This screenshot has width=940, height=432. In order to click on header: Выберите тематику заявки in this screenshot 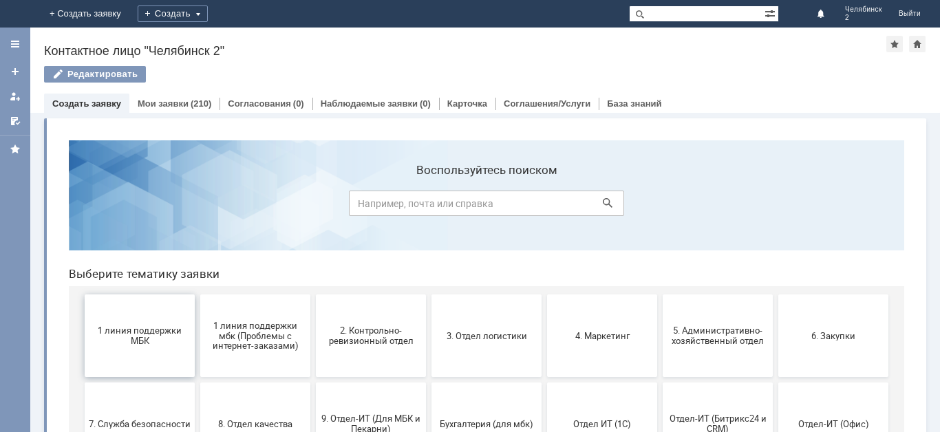, I will do `click(429, 145)`.